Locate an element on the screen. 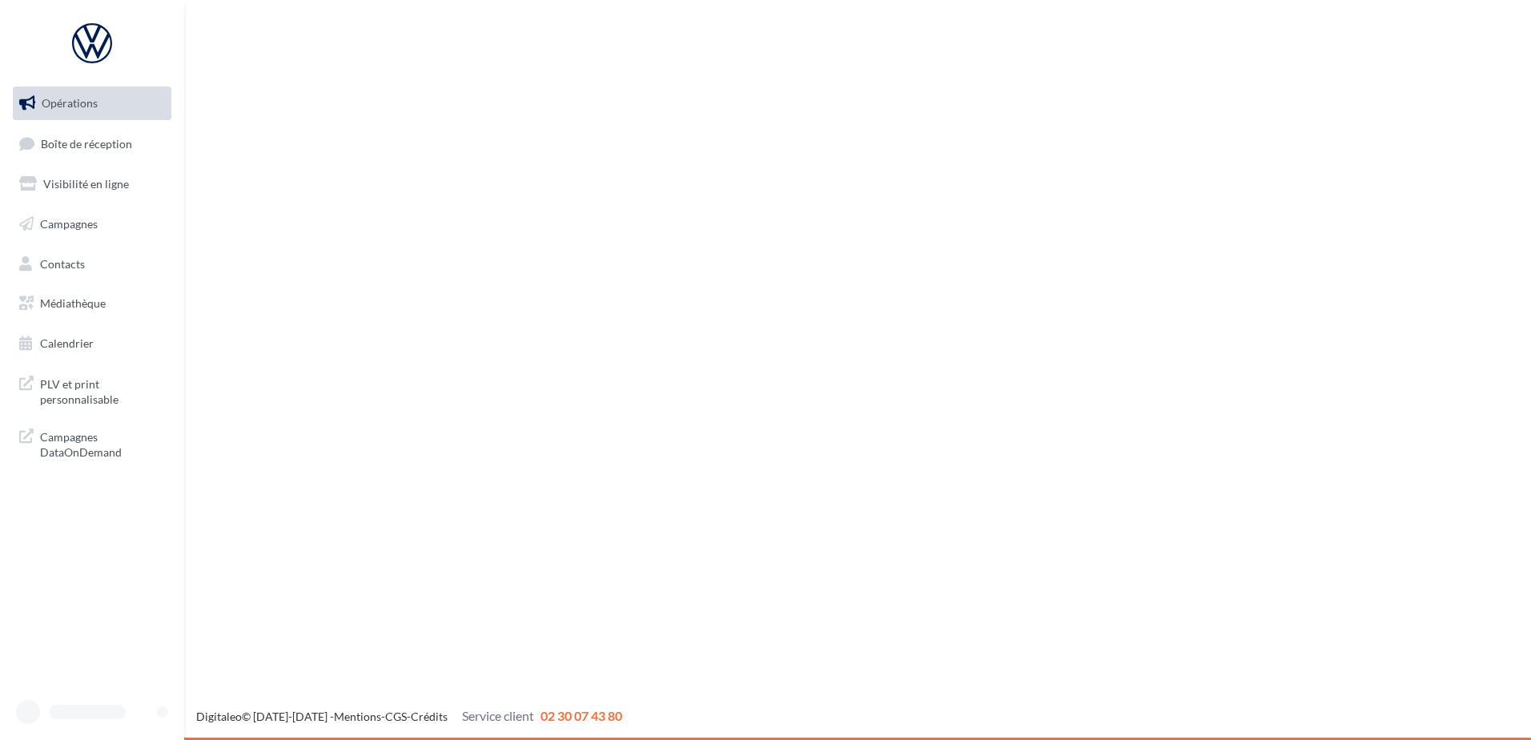 The width and height of the screenshot is (1531, 740). a: Calendrier is located at coordinates (92, 343).